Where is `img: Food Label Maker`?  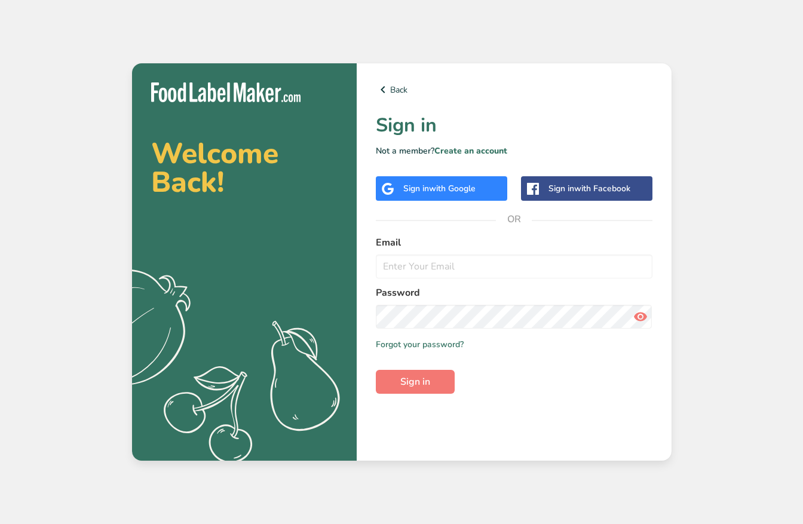
img: Food Label Maker is located at coordinates (226, 92).